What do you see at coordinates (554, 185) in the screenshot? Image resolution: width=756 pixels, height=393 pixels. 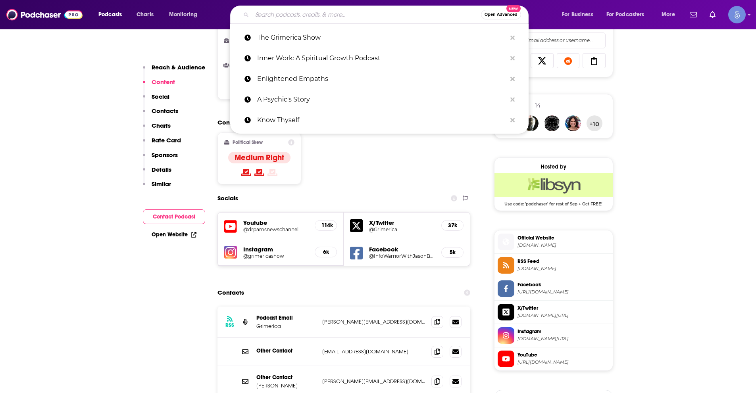 I see `img: Libsyn Deal: Use code: 'podchaser' for rest of Sep + Oct FREE!` at bounding box center [554, 185].